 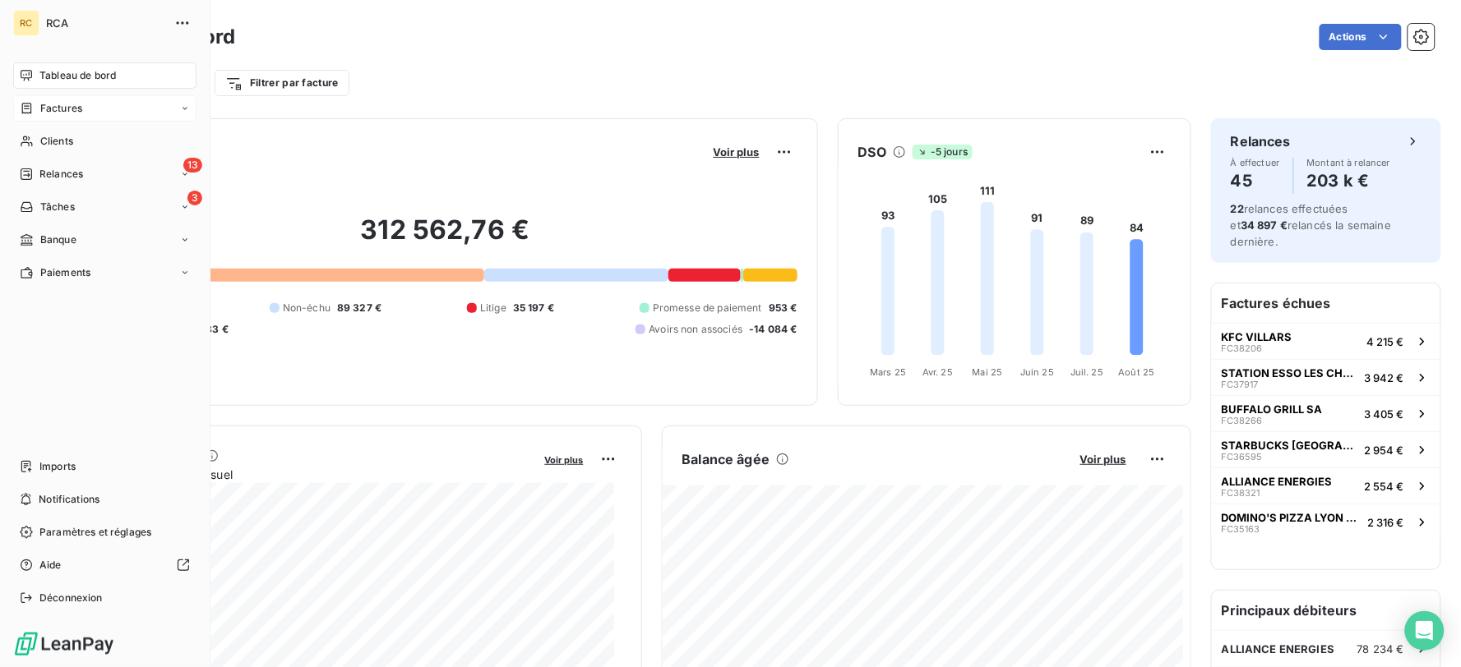 I want to click on div: Open Intercom Messenger, so click(x=1424, y=631).